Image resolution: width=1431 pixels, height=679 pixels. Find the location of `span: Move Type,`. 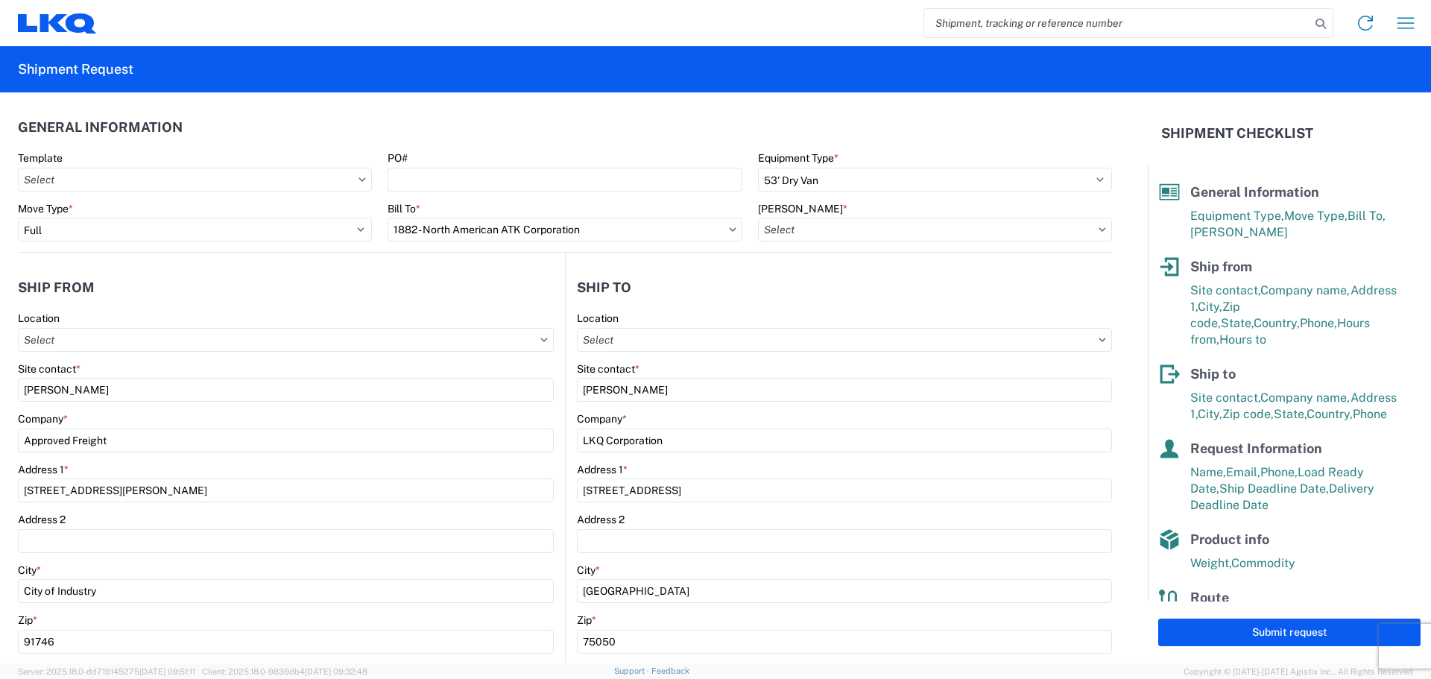

span: Move Type, is located at coordinates (1316, 215).